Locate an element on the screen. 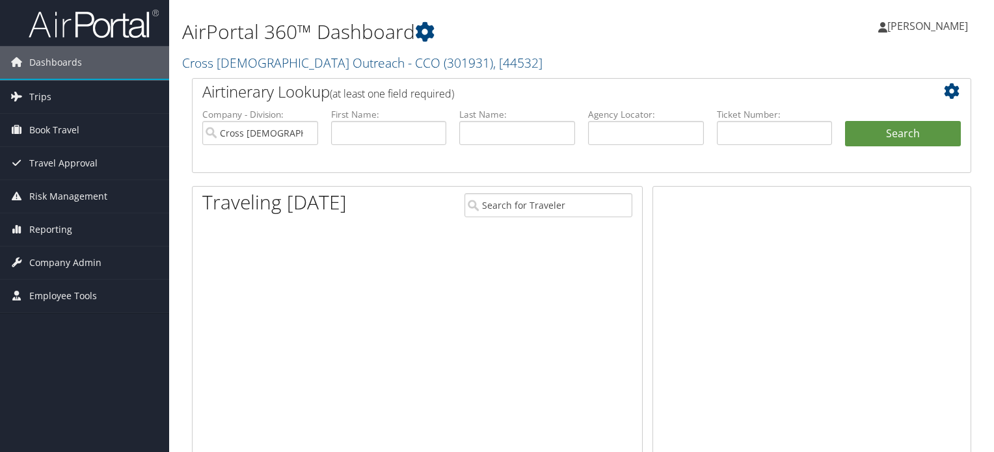 Image resolution: width=994 pixels, height=452 pixels. span: Book Travel is located at coordinates (54, 130).